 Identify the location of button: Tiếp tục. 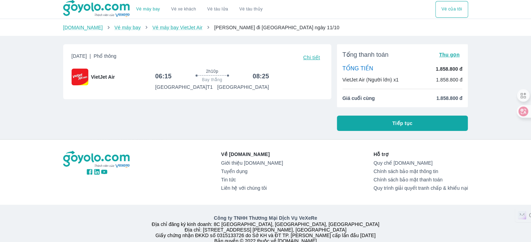
(402, 123).